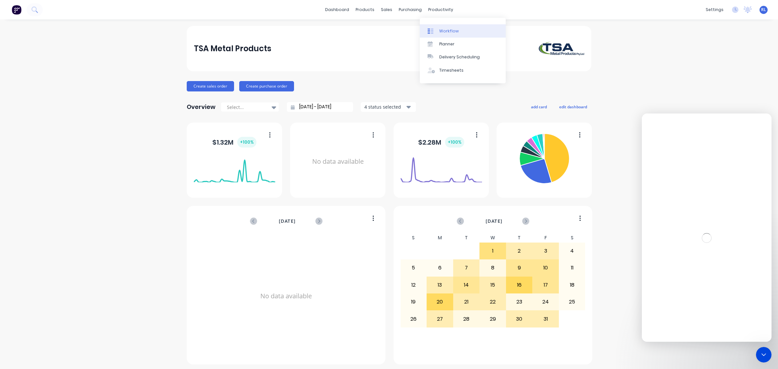  What do you see at coordinates (414, 268) in the screenshot?
I see `div: 5` at bounding box center [414, 268].